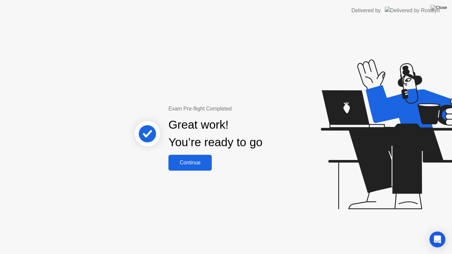 The image size is (452, 254). I want to click on img: Delivered by Rosalyn, so click(413, 10).